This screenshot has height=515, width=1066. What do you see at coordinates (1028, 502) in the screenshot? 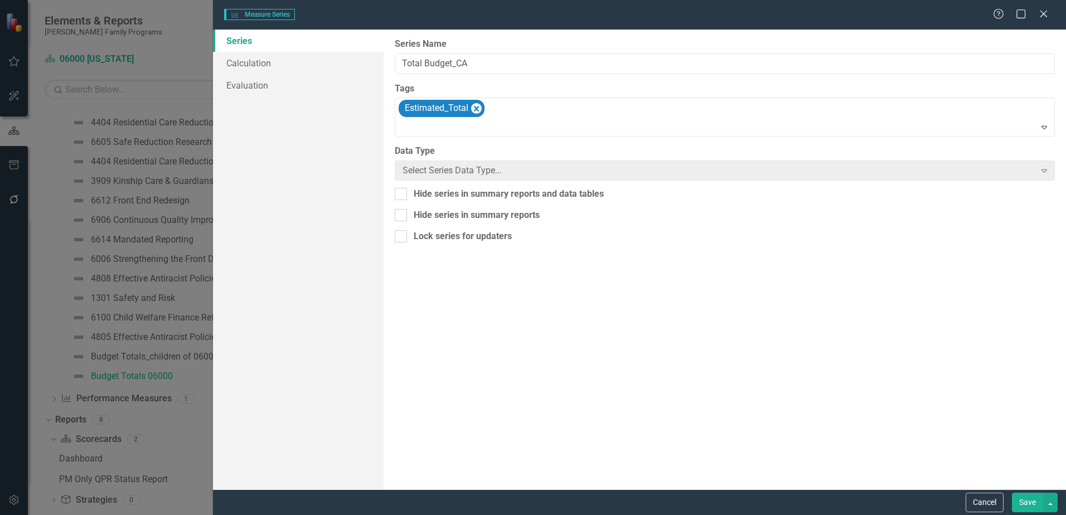
I see `button: Save` at bounding box center [1028, 502].